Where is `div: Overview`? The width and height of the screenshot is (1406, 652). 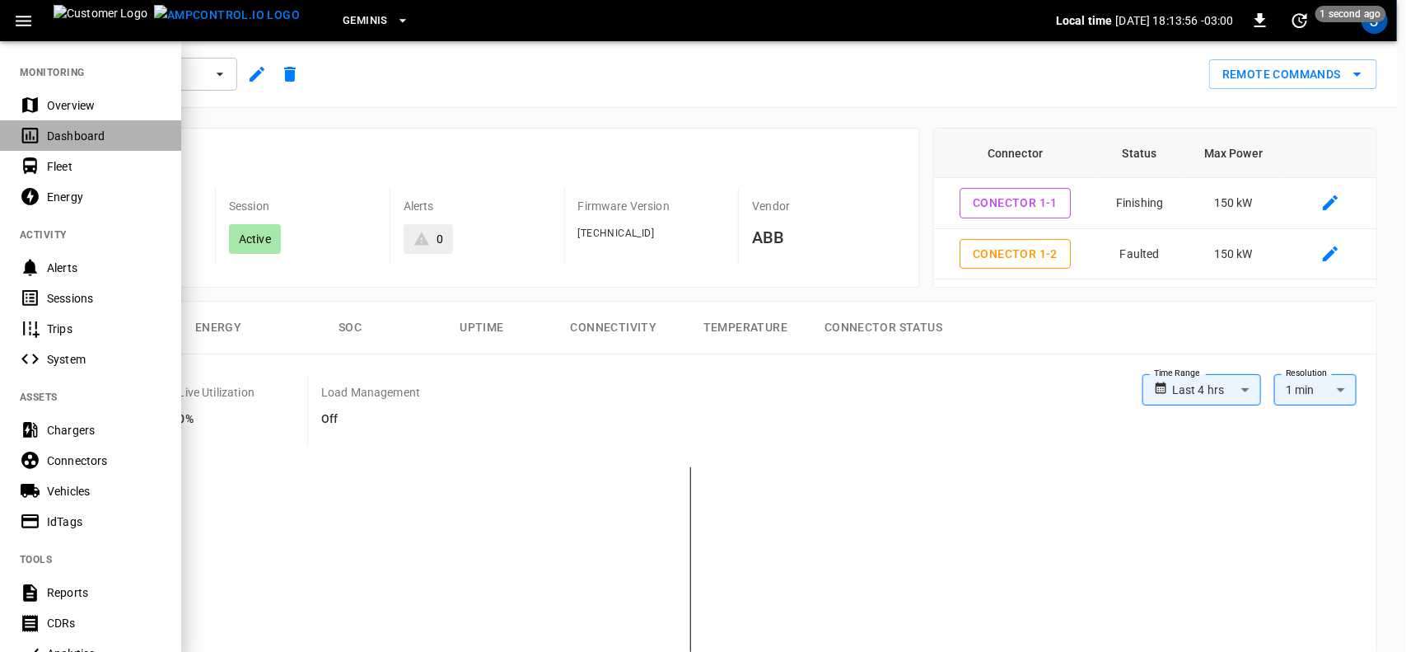 div: Overview is located at coordinates (104, 105).